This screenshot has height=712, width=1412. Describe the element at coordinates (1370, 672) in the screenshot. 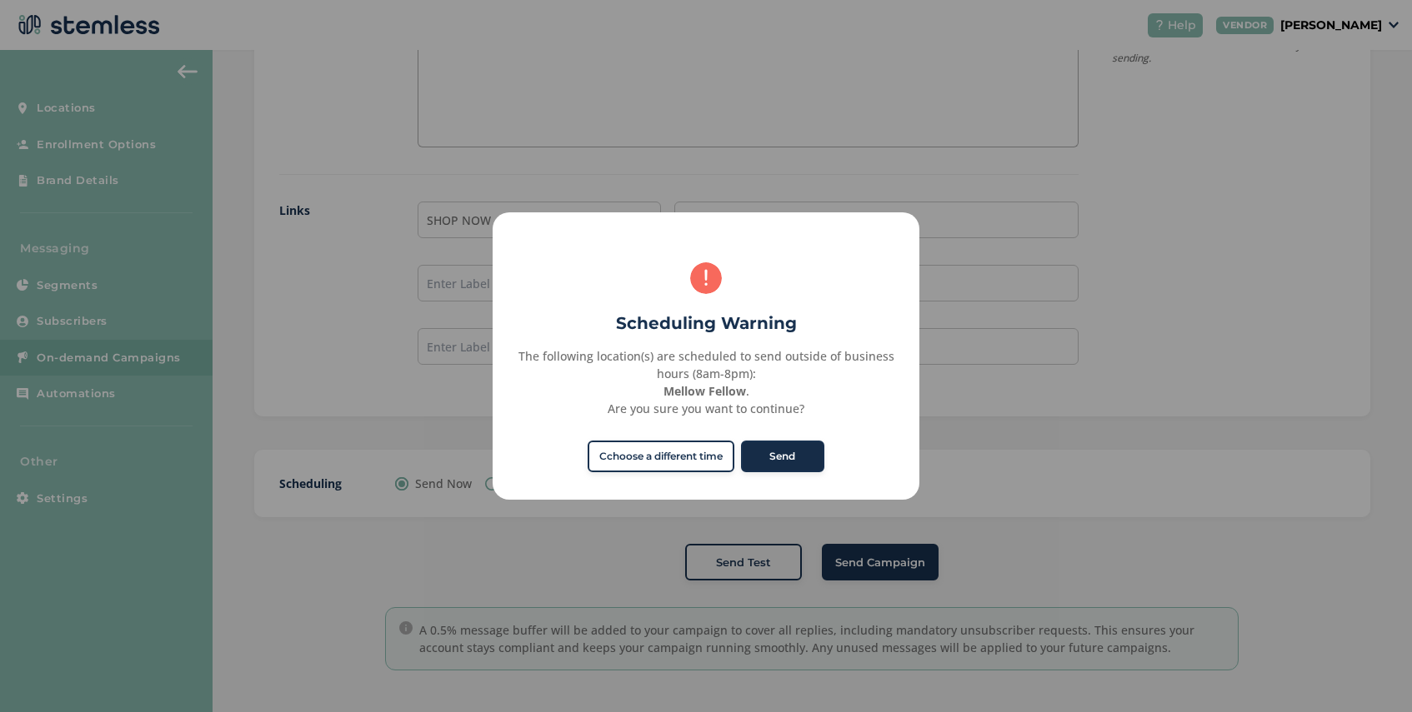

I see `div: Chat Widget` at that location.